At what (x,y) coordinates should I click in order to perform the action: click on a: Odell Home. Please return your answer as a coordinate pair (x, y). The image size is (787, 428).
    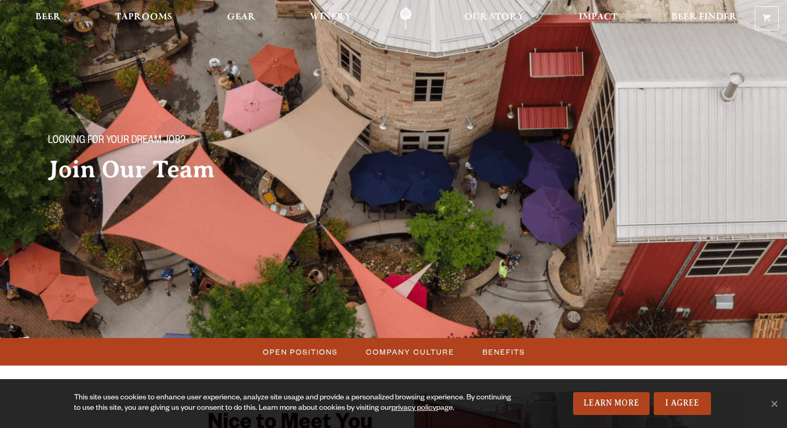
    Looking at the image, I should click on (406, 18).